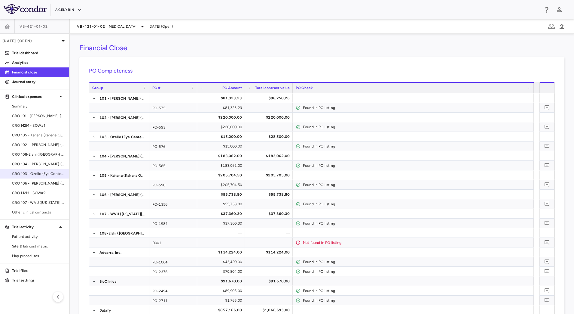 The height and width of the screenshot is (314, 574). What do you see at coordinates (173, 127) in the screenshot?
I see `div: PO-593` at bounding box center [173, 127].